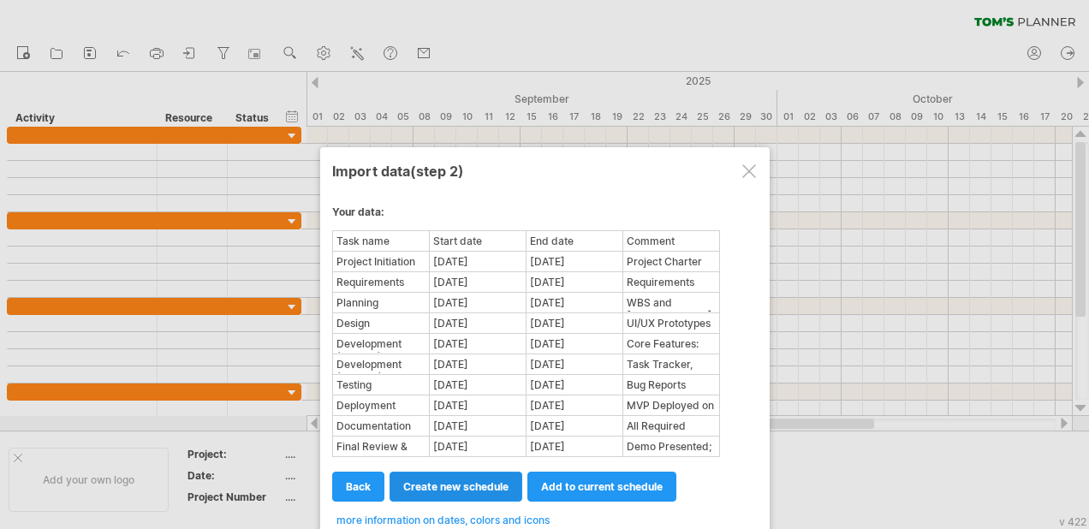 The image size is (1089, 529). Describe the element at coordinates (671, 425) in the screenshot. I see `div: All Required Documents Finalised` at that location.